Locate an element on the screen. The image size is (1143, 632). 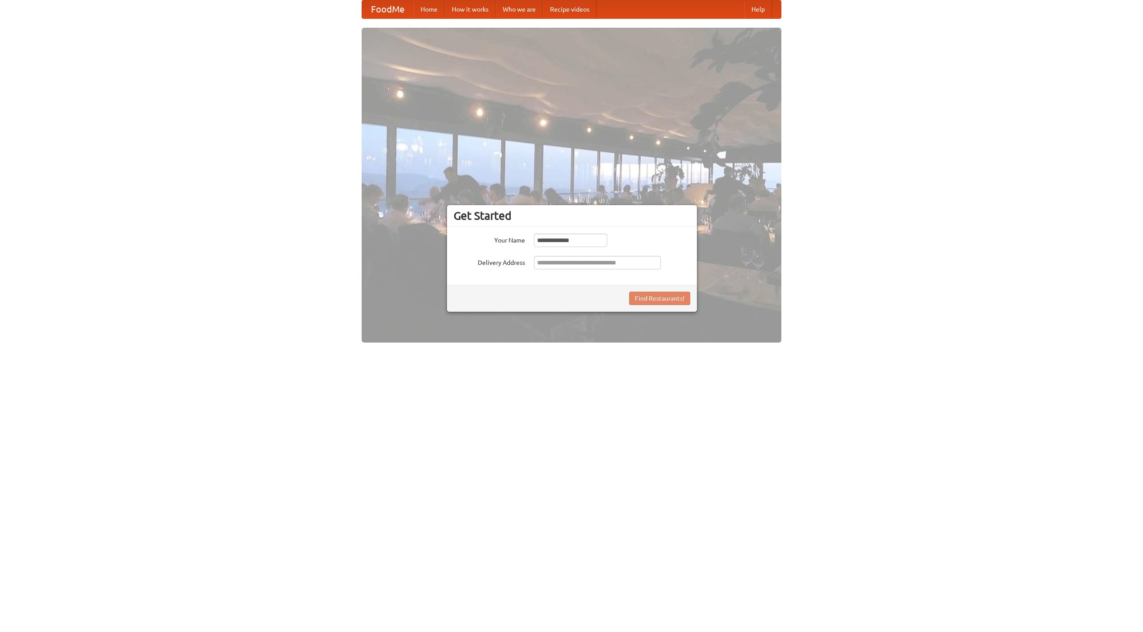
a: FoodMe is located at coordinates (387, 9).